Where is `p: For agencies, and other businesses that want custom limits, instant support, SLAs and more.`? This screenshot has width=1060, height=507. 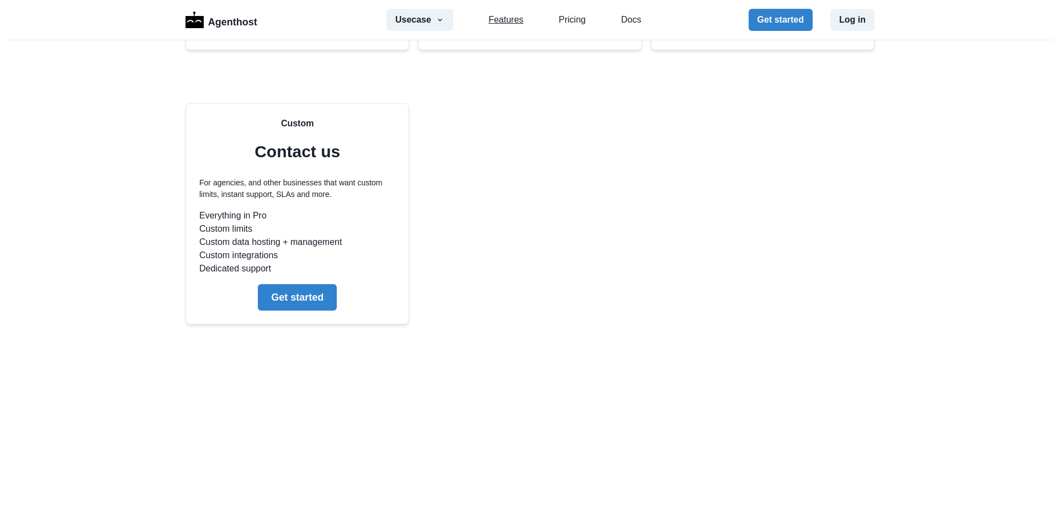
p: For agencies, and other businesses that want custom limits, instant support, SLAs and more. is located at coordinates (297, 189).